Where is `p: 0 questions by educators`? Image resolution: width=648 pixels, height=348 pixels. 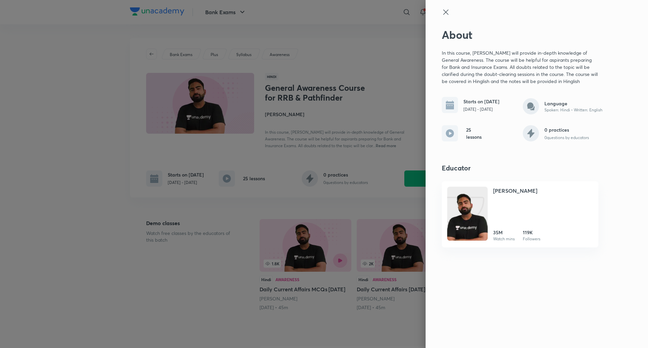 p: 0 questions by educators is located at coordinates (567, 138).